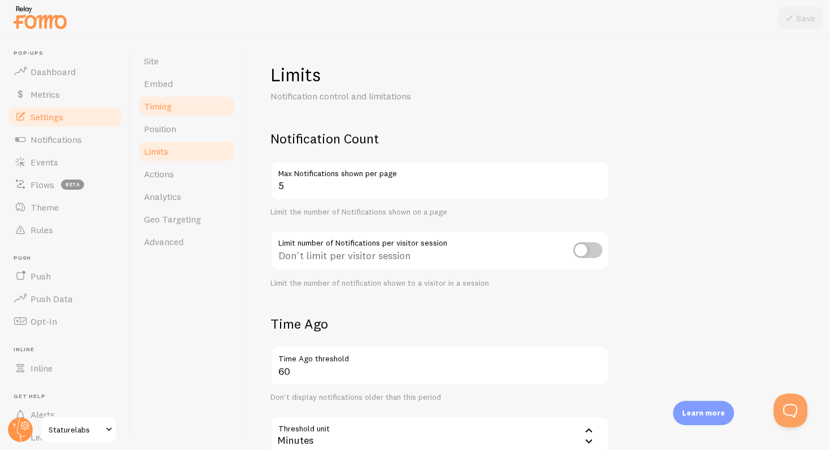 The height and width of the screenshot is (450, 830). Describe the element at coordinates (40, 17) in the screenshot. I see `img: fomo-relay-logo-orange.svg` at that location.